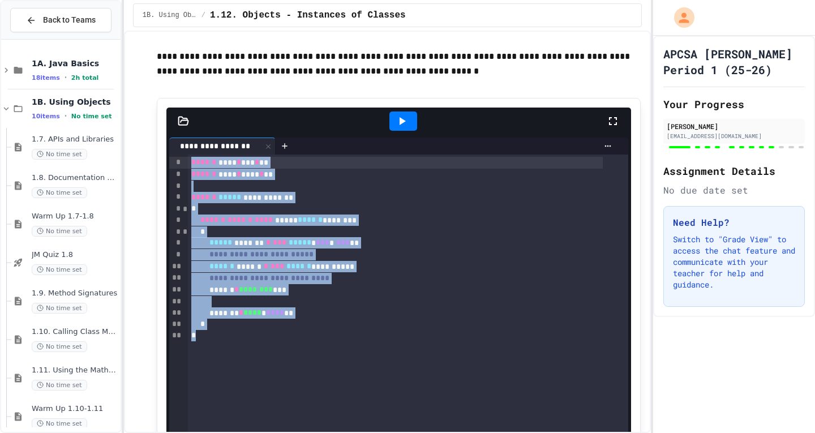  I want to click on button: Back to Teams, so click(61, 20).